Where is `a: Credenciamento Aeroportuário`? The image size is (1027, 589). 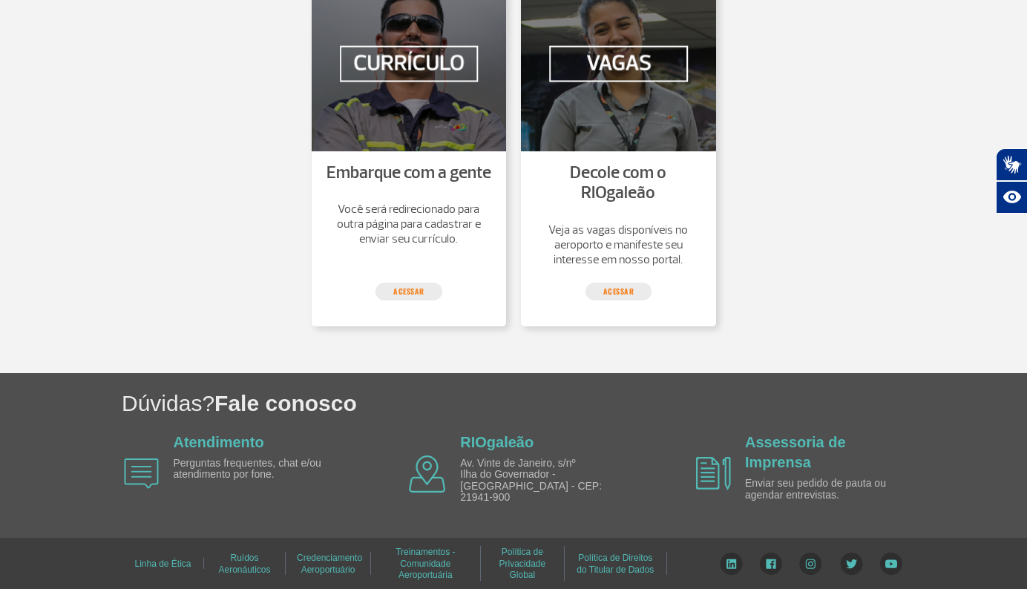 a: Credenciamento Aeroportuário is located at coordinates (329, 563).